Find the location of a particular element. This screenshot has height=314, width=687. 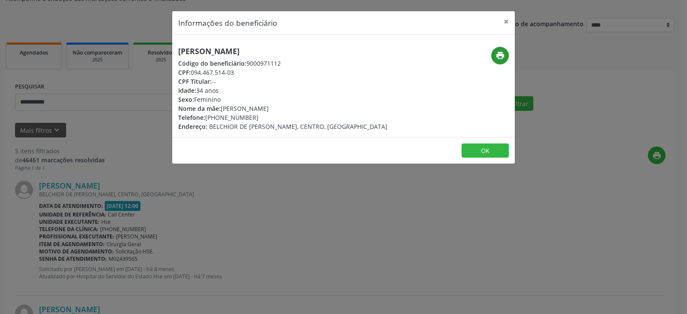

div: 9000971112 is located at coordinates (282, 63).